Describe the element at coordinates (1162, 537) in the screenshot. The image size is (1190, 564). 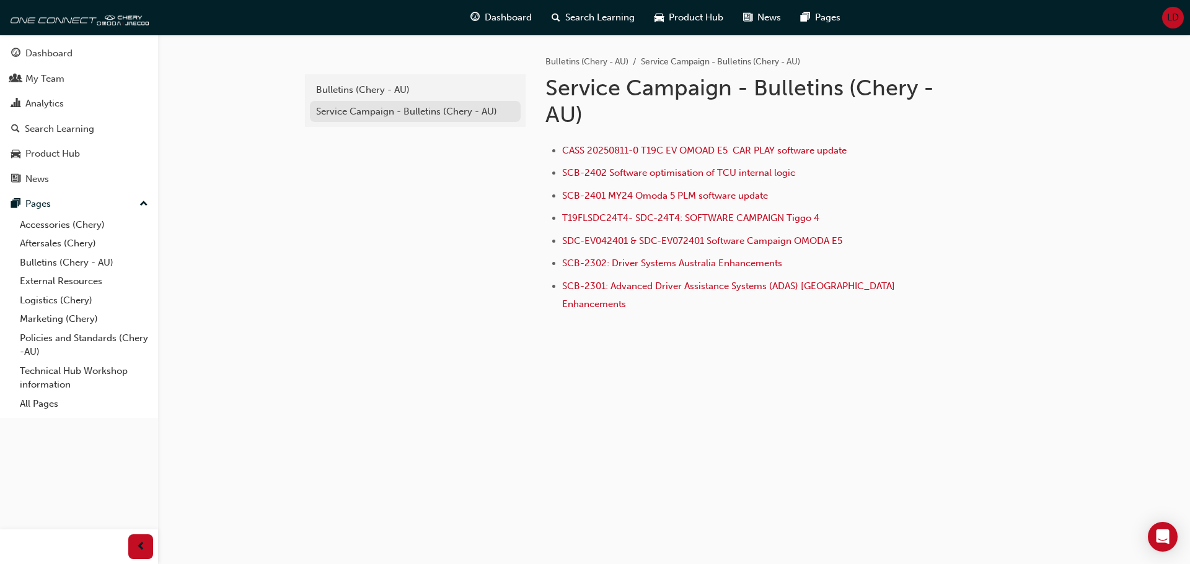
I see `div: Open Intercom Messenger` at that location.